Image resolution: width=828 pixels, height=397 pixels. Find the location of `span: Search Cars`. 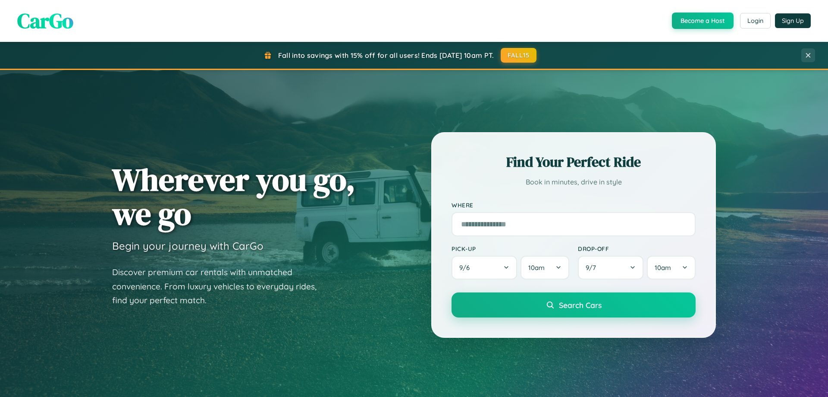

span: Search Cars is located at coordinates (580, 305).